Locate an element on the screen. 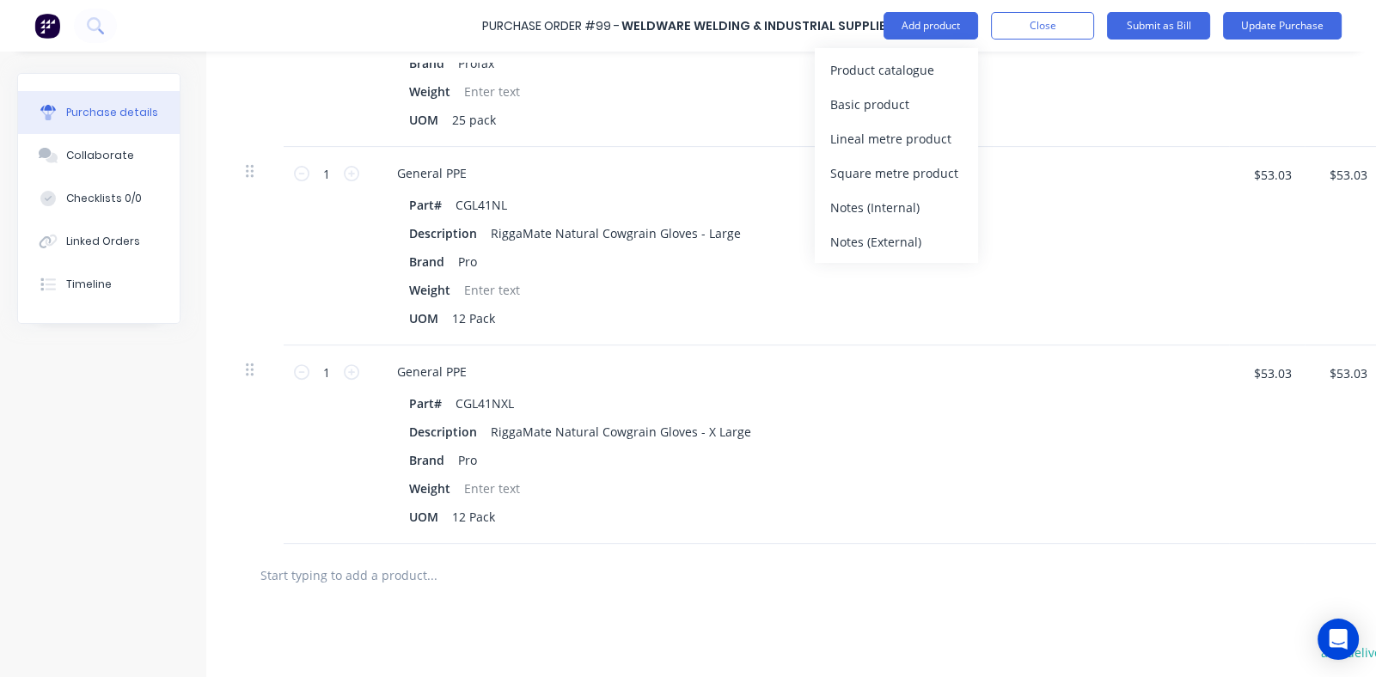 The width and height of the screenshot is (1376, 677). div: Notes (External) is located at coordinates (896, 242).